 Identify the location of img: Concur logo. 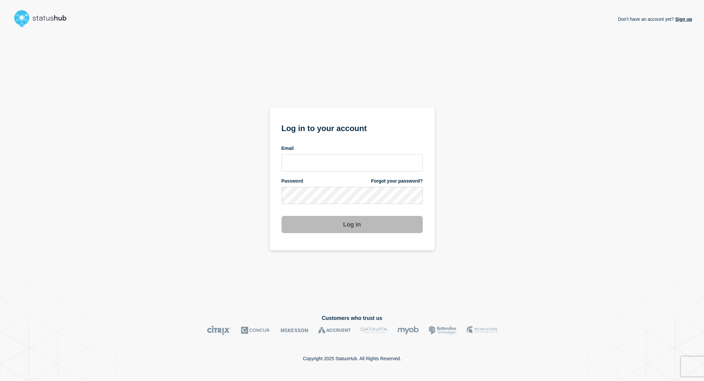
(256, 330).